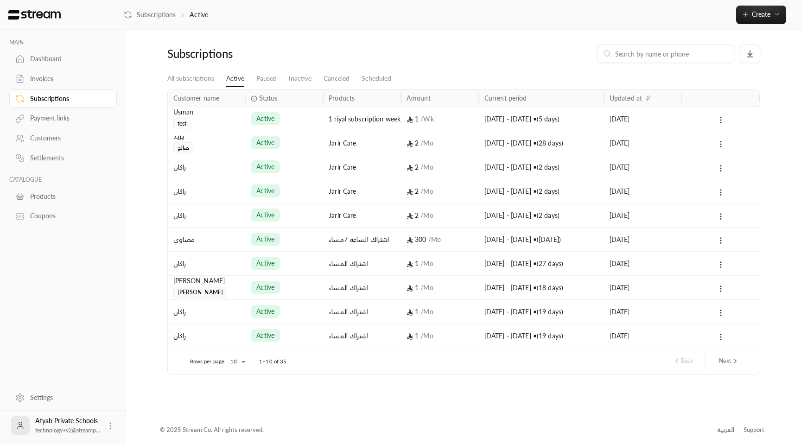 This screenshot has height=444, width=801. Describe the element at coordinates (761, 14) in the screenshot. I see `span: Create` at that location.